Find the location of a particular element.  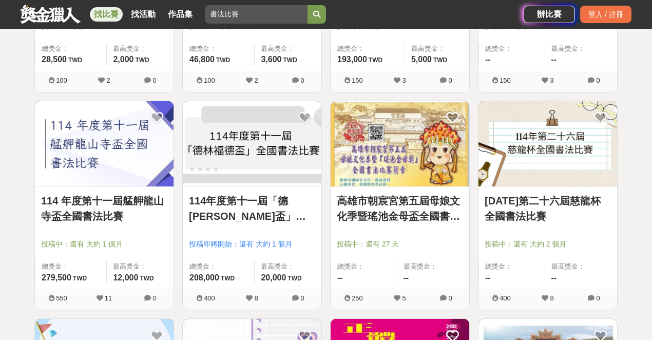

span: 208,000 is located at coordinates (204, 277).